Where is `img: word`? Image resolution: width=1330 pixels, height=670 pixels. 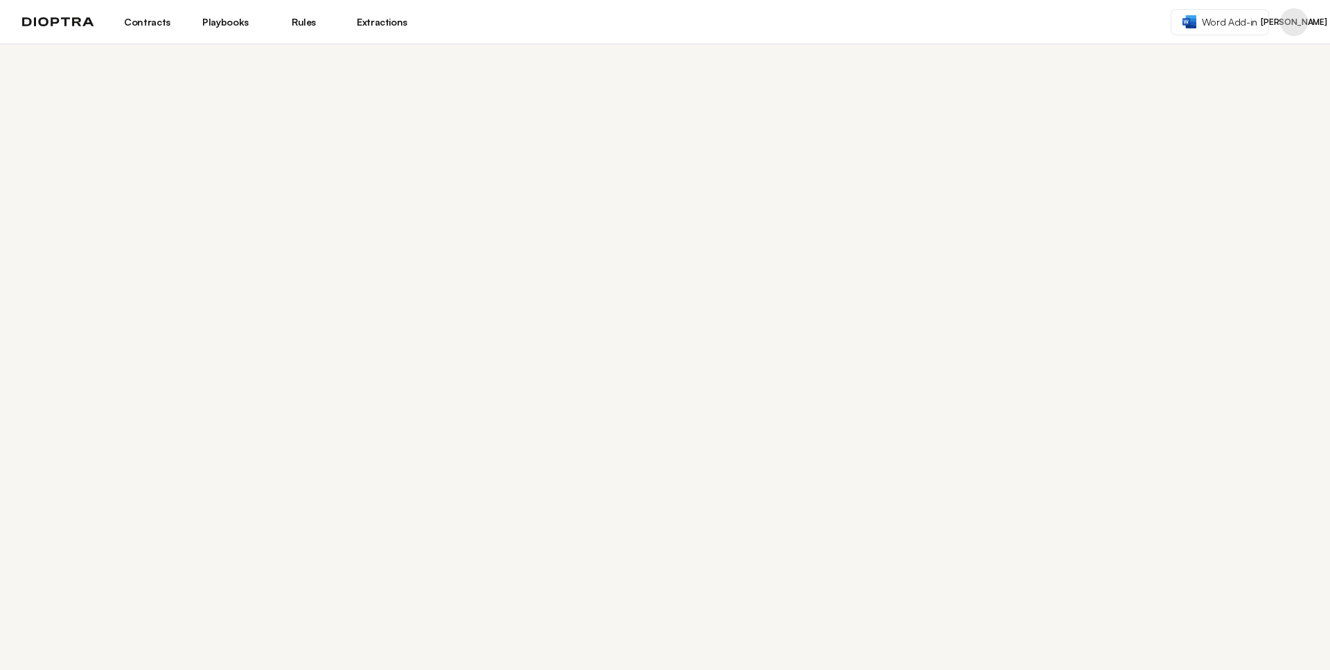
img: word is located at coordinates (1189, 21).